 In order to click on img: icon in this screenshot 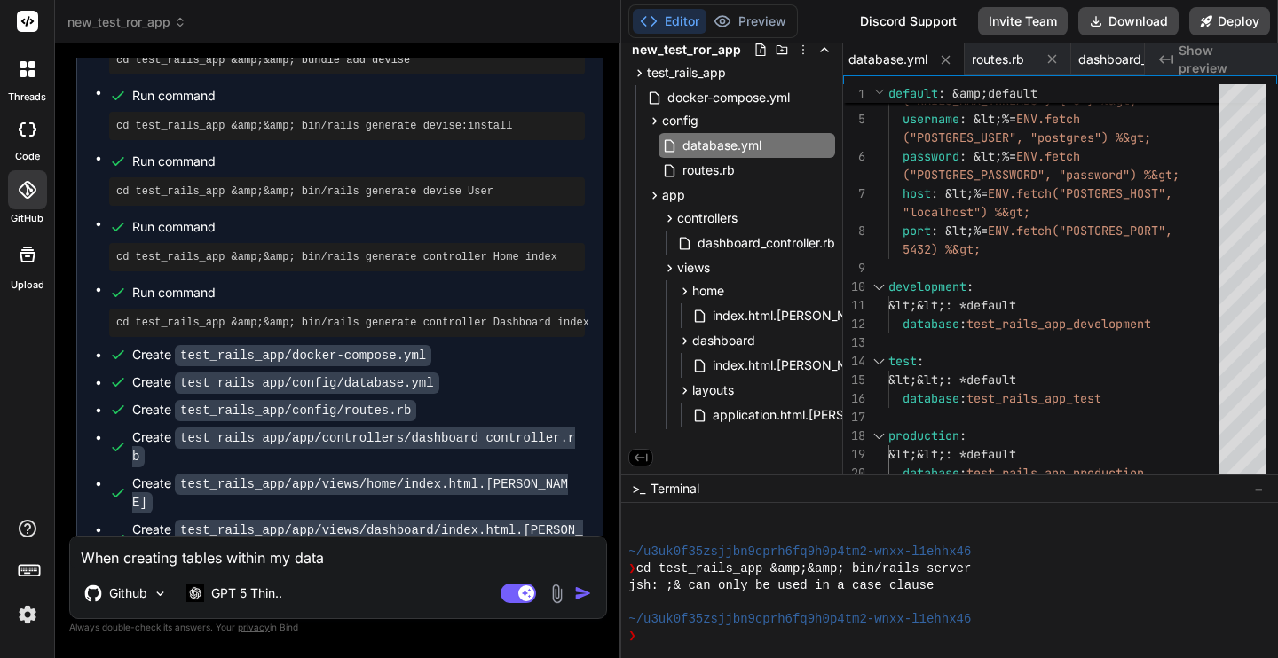, I will do `click(583, 594)`.